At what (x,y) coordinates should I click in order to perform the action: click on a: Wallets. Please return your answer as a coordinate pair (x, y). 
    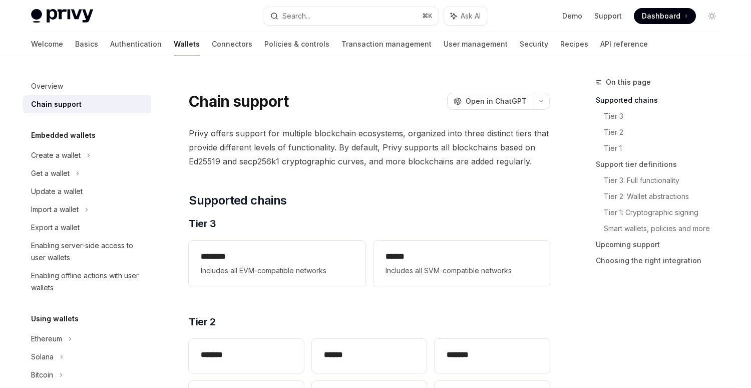
    Looking at the image, I should click on (187, 44).